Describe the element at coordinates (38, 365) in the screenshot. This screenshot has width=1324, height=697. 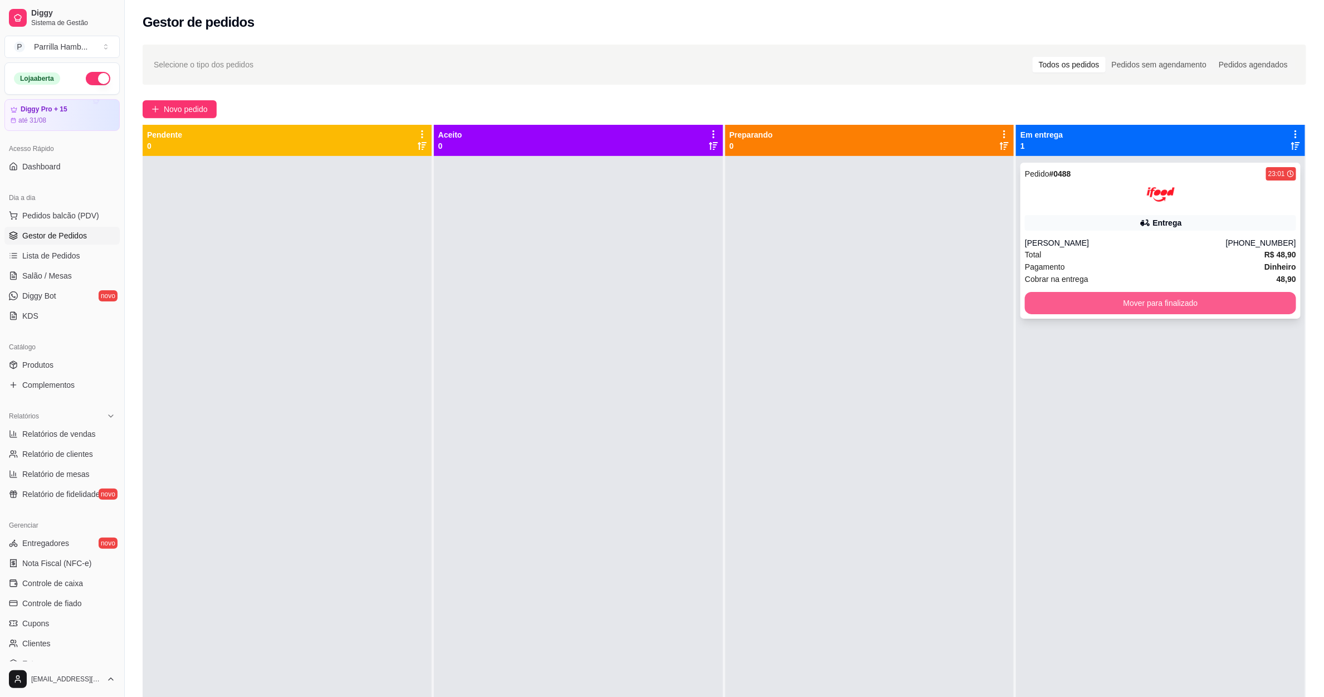
I see `span: Produtos` at that location.